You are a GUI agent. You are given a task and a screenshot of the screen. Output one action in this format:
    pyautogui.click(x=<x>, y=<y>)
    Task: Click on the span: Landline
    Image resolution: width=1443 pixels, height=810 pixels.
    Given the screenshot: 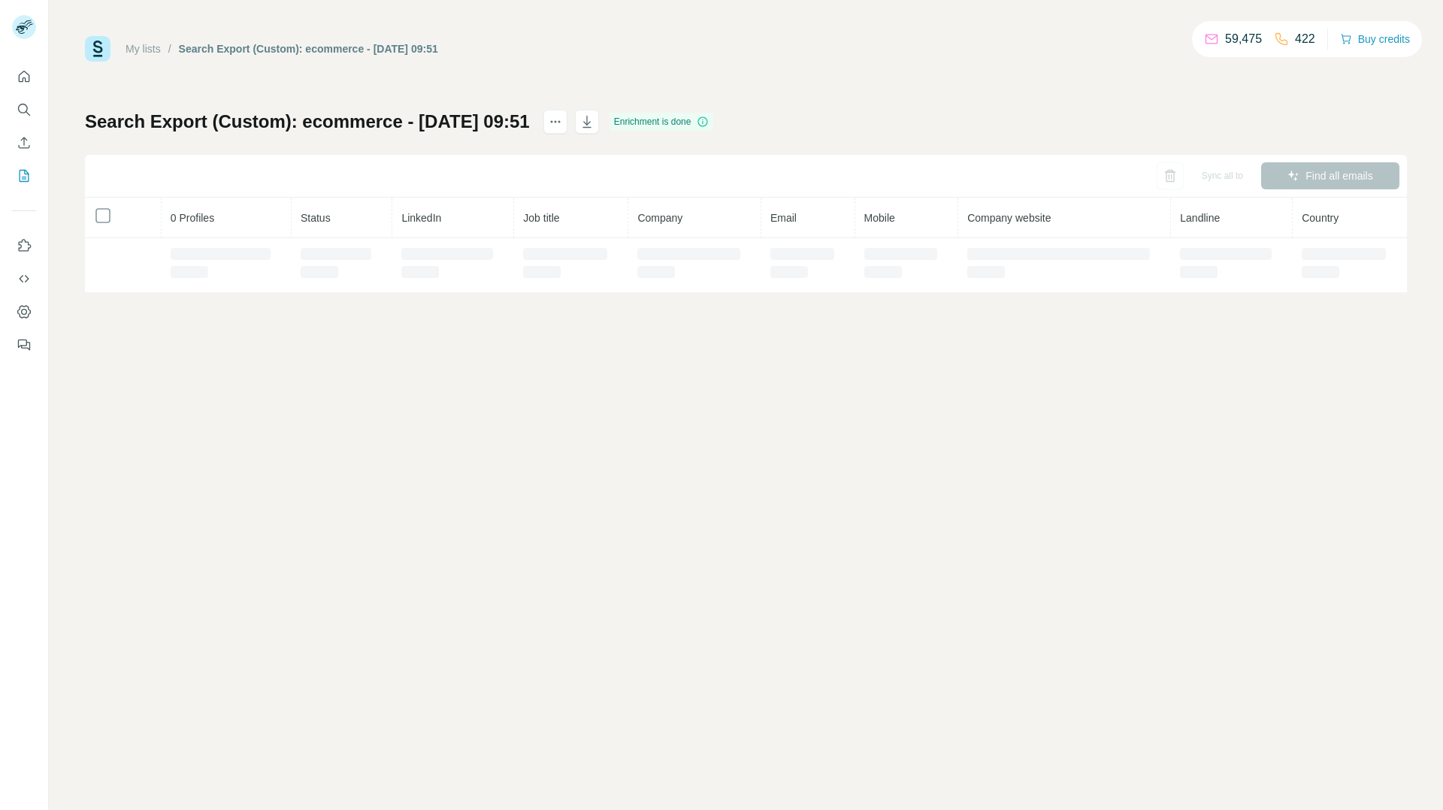 What is the action you would take?
    pyautogui.click(x=1200, y=218)
    